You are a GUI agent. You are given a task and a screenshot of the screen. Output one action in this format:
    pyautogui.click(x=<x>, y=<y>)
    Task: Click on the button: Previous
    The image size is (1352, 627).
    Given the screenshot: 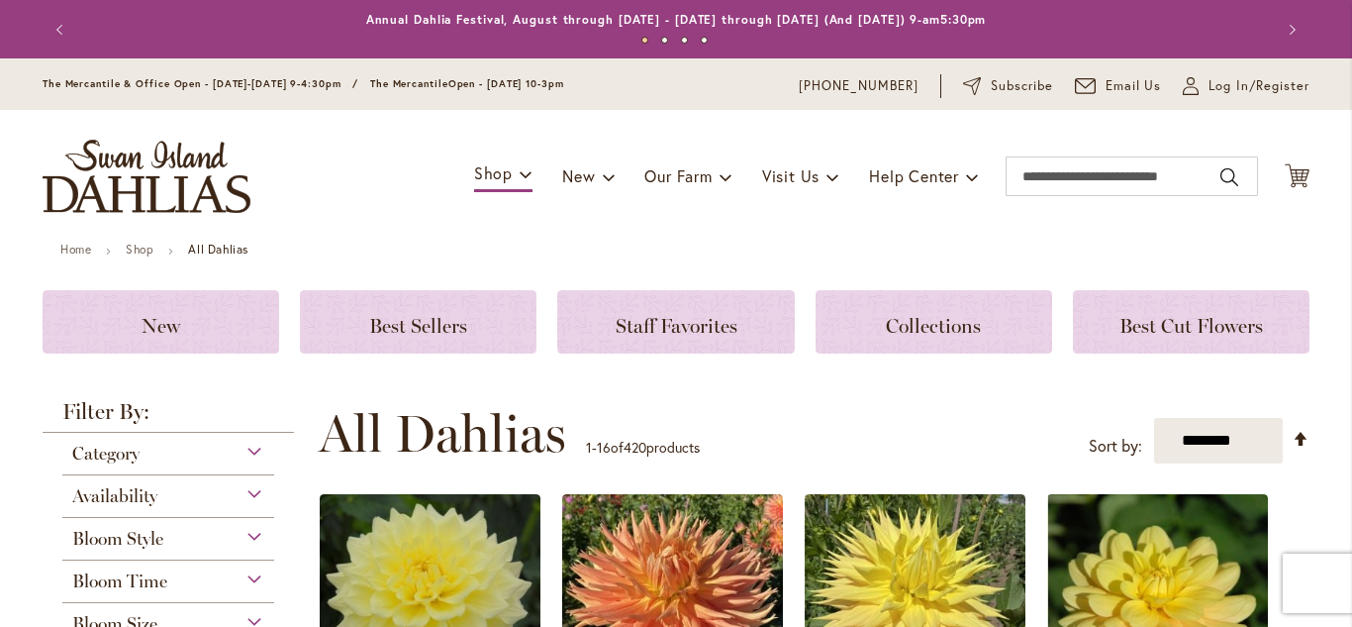 What is the action you would take?
    pyautogui.click(x=62, y=30)
    